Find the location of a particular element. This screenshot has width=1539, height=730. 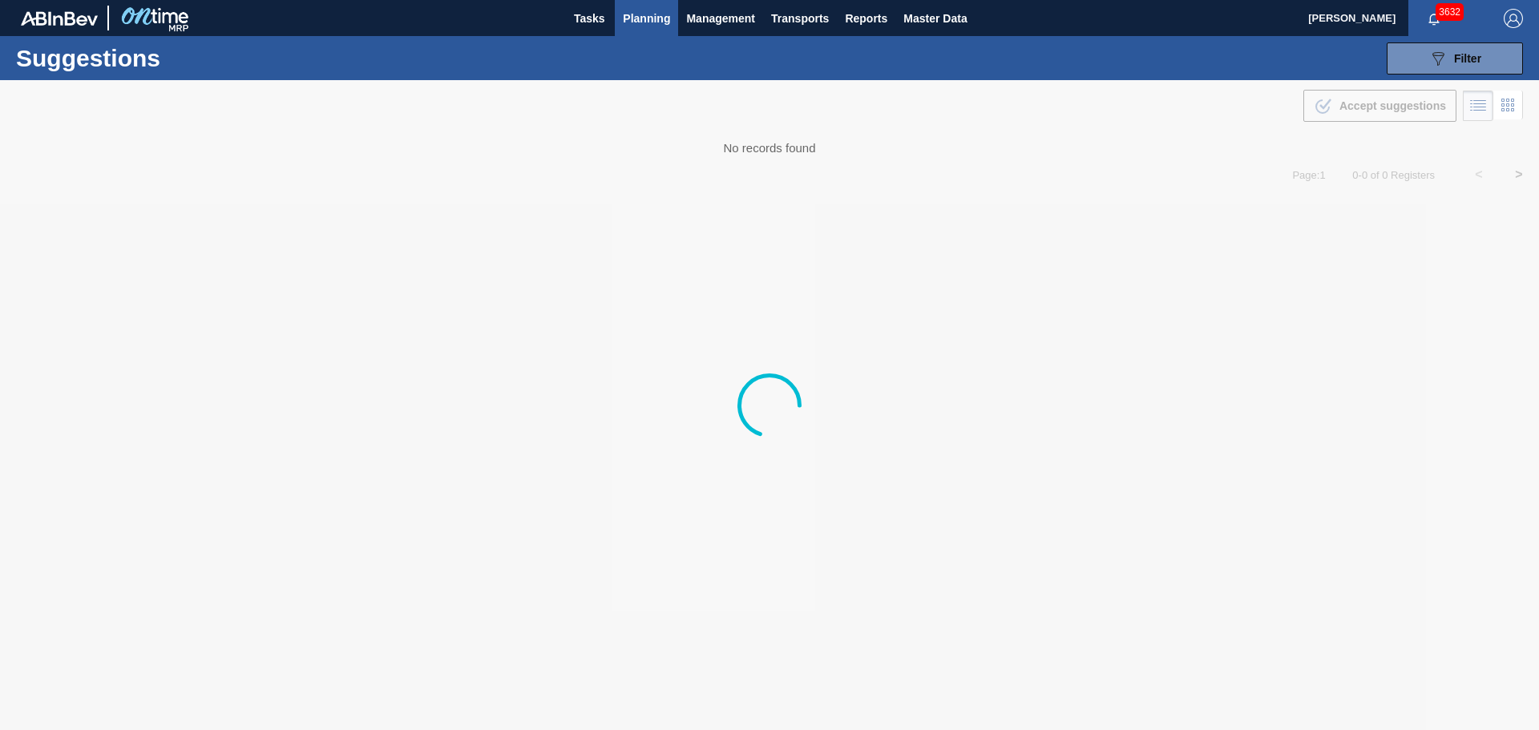

span: Planning is located at coordinates (646, 18).